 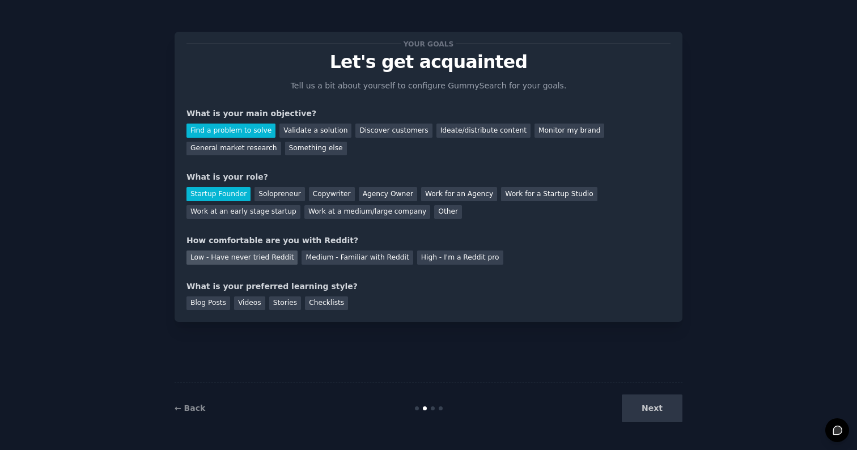 I want to click on div: Find a problem to solve, so click(x=231, y=130).